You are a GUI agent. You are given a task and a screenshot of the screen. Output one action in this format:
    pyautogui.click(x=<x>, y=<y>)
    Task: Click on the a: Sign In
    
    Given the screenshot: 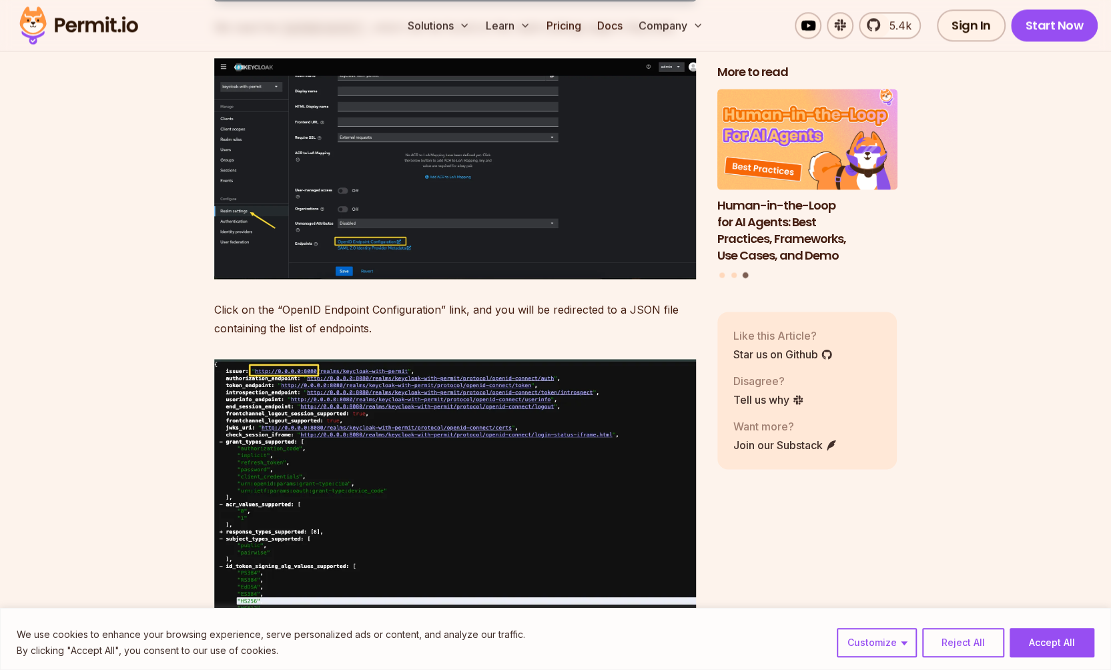 What is the action you would take?
    pyautogui.click(x=971, y=25)
    